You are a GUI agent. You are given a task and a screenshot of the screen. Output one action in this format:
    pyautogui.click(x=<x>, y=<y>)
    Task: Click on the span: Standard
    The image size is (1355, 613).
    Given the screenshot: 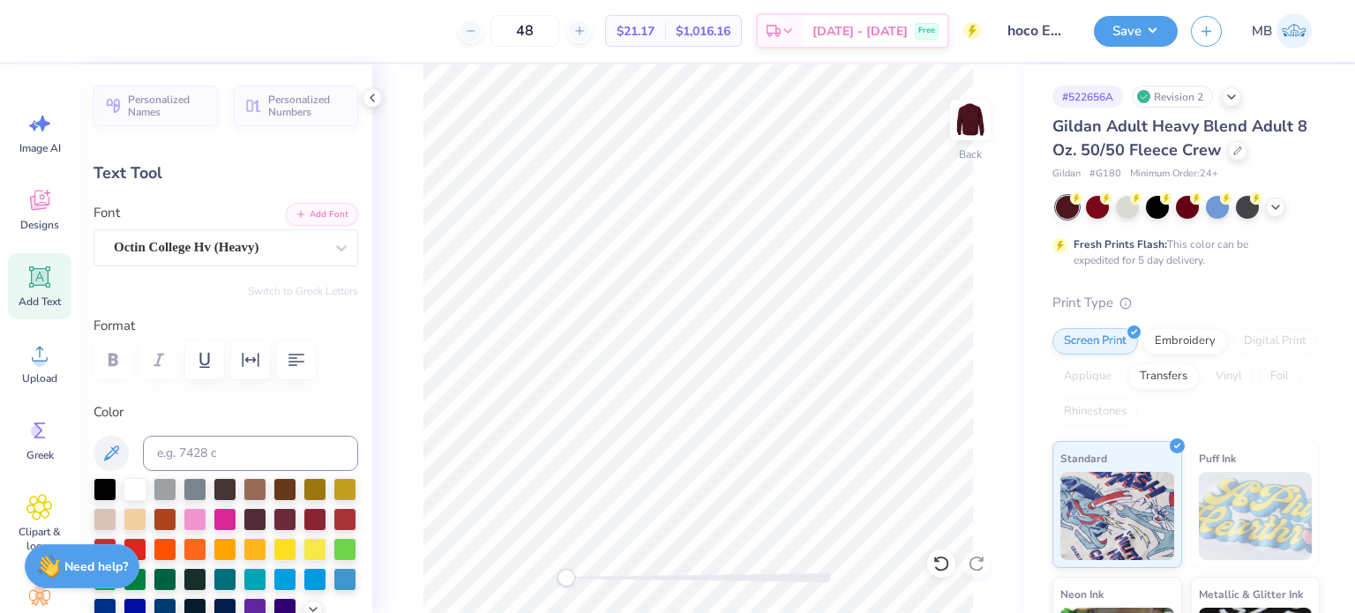 What is the action you would take?
    pyautogui.click(x=1083, y=458)
    